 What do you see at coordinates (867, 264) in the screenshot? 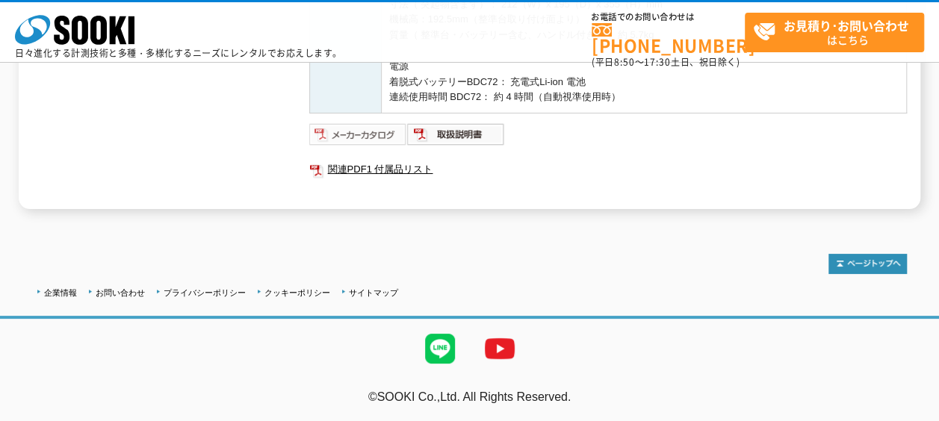
I see `img: トップページへ` at bounding box center [867, 264].